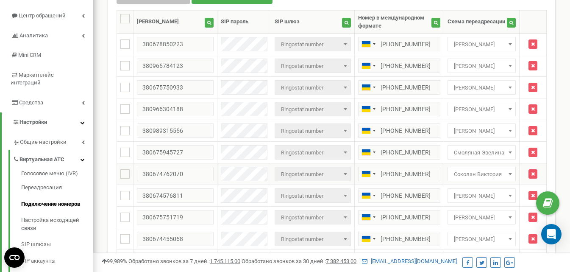 The width and height of the screenshot is (570, 272). I want to click on a: Голосовое меню (IVR), so click(57, 175).